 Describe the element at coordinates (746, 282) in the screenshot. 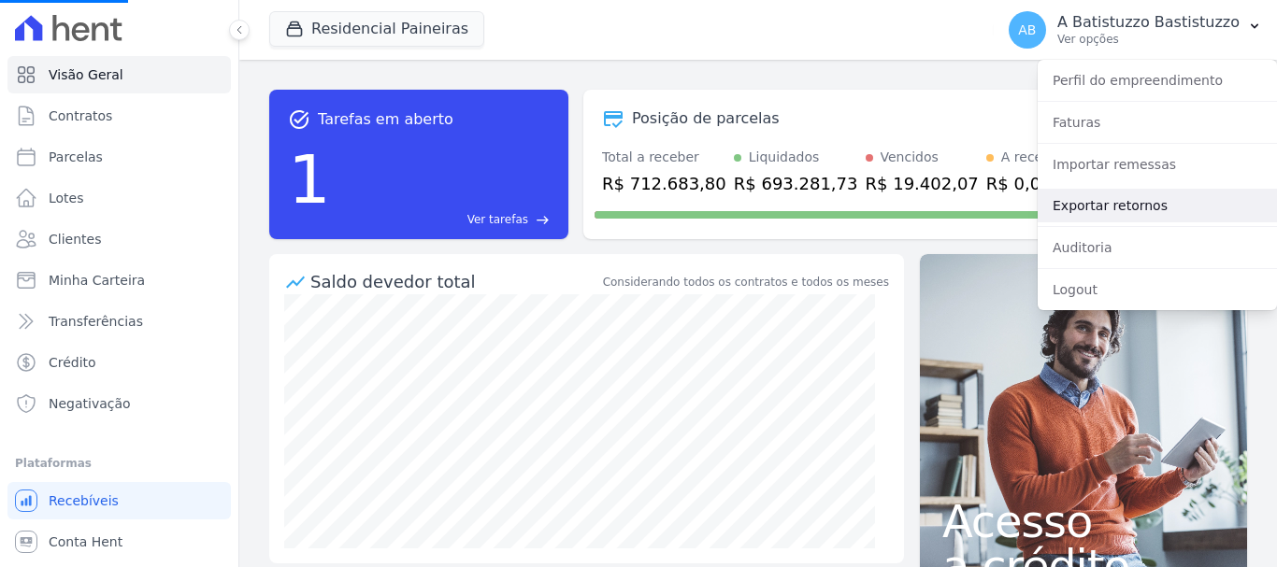

I see `div: Considerando todos os contratos e todos os meses` at that location.